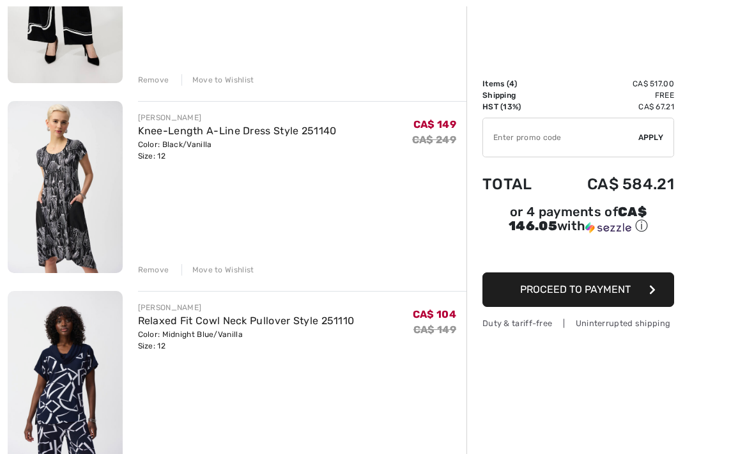  What do you see at coordinates (517, 107) in the screenshot?
I see `td: HST (13%)` at bounding box center [517, 107].